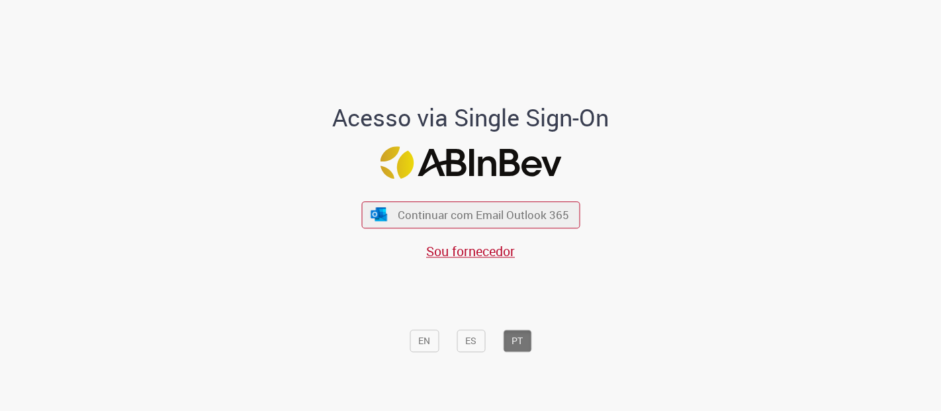 Image resolution: width=941 pixels, height=411 pixels. I want to click on button: PT, so click(517, 341).